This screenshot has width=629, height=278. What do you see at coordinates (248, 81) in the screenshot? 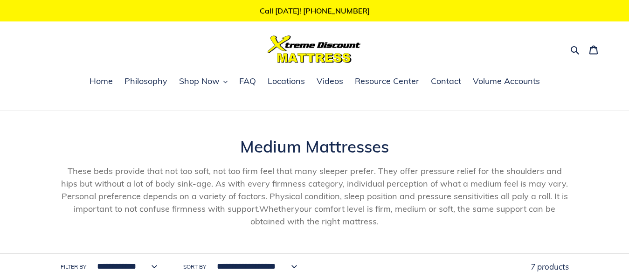
I see `span: FAQ` at bounding box center [248, 81].